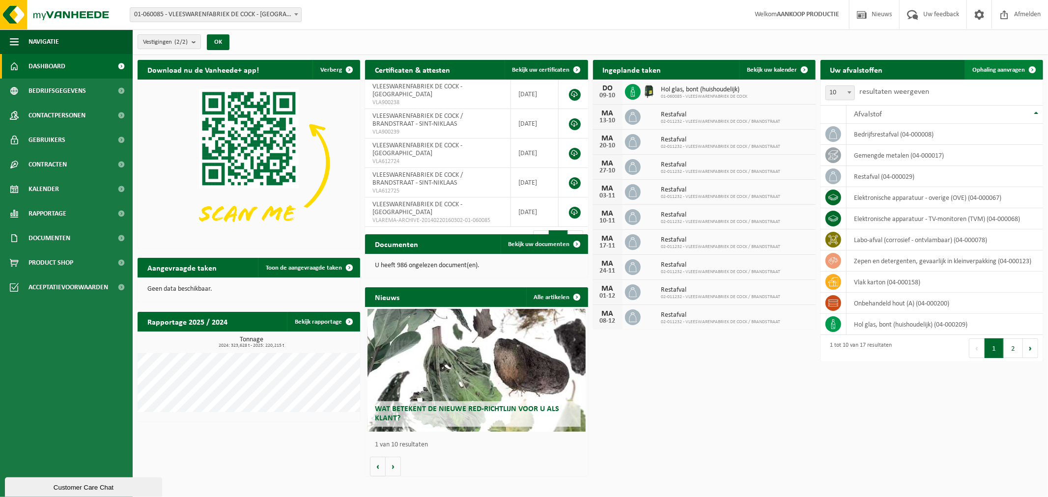 Image resolution: width=1048 pixels, height=497 pixels. I want to click on div: 20-10, so click(608, 146).